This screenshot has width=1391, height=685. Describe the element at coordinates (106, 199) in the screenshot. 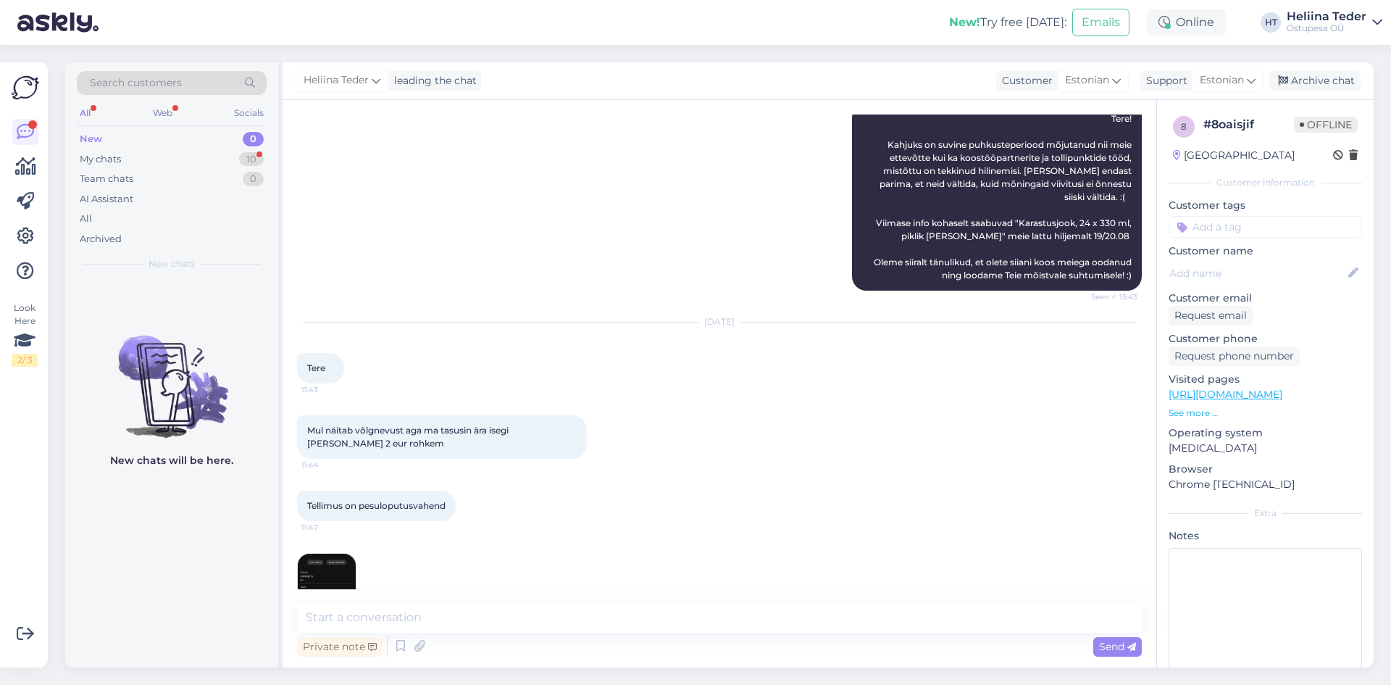

I see `div: AI Assistant` at that location.